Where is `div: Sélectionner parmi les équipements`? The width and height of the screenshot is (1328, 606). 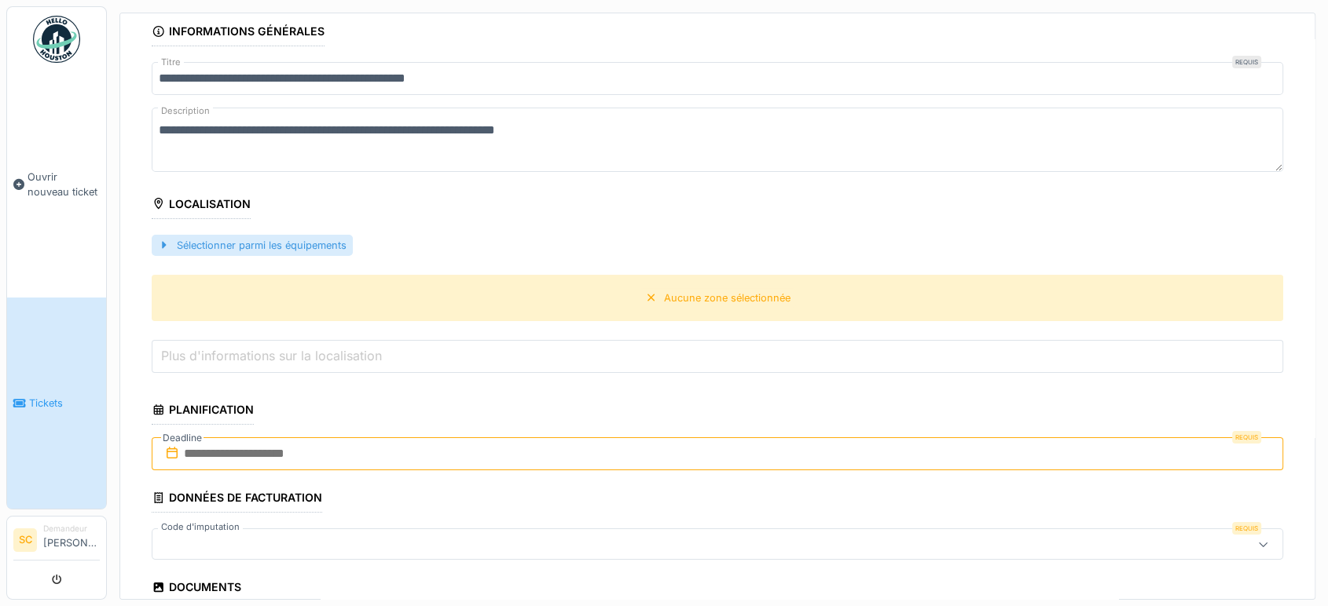
div: Sélectionner parmi les équipements is located at coordinates (252, 245).